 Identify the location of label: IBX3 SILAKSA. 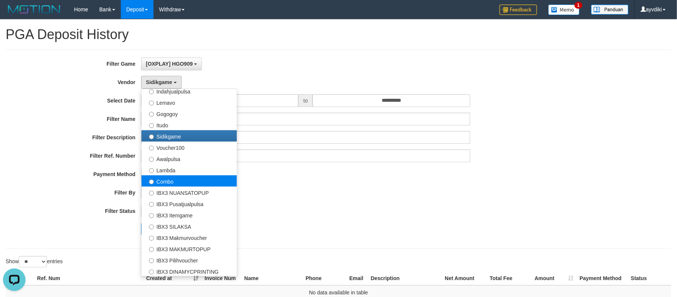
(189, 226).